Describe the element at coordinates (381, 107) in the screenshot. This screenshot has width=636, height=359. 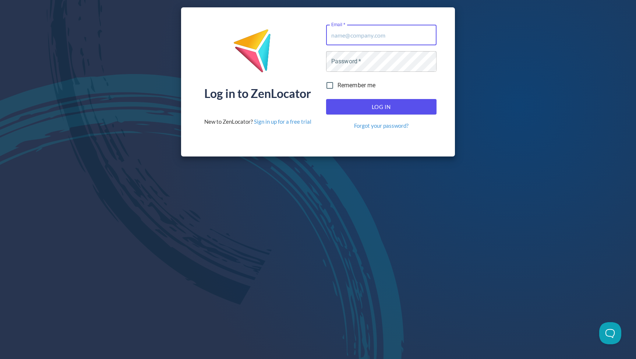
I see `span: Log In` at that location.